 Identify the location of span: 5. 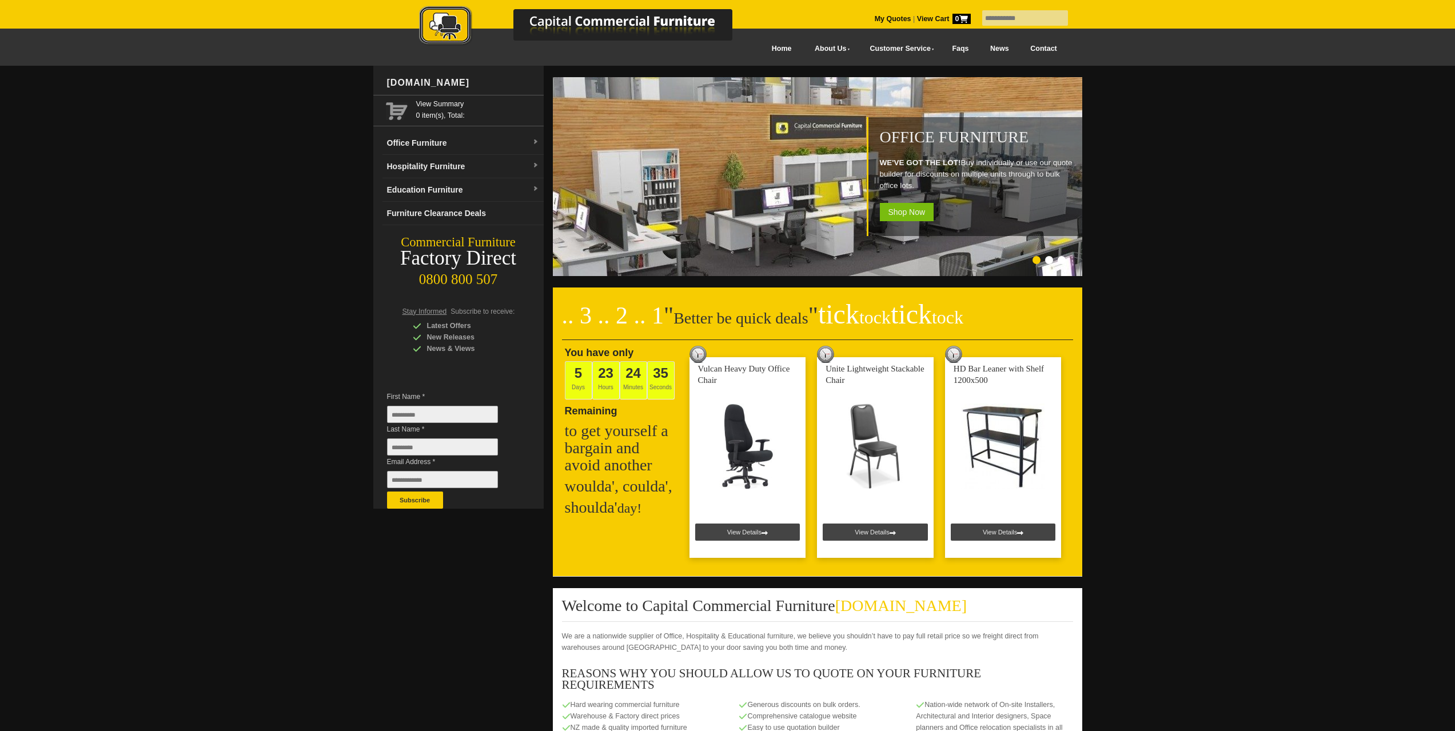
(578, 373).